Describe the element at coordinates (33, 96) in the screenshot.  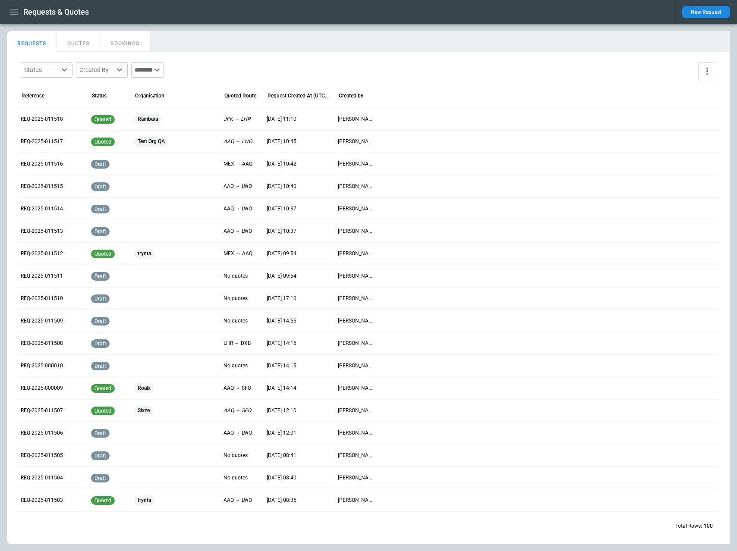
I see `div: Reference` at that location.